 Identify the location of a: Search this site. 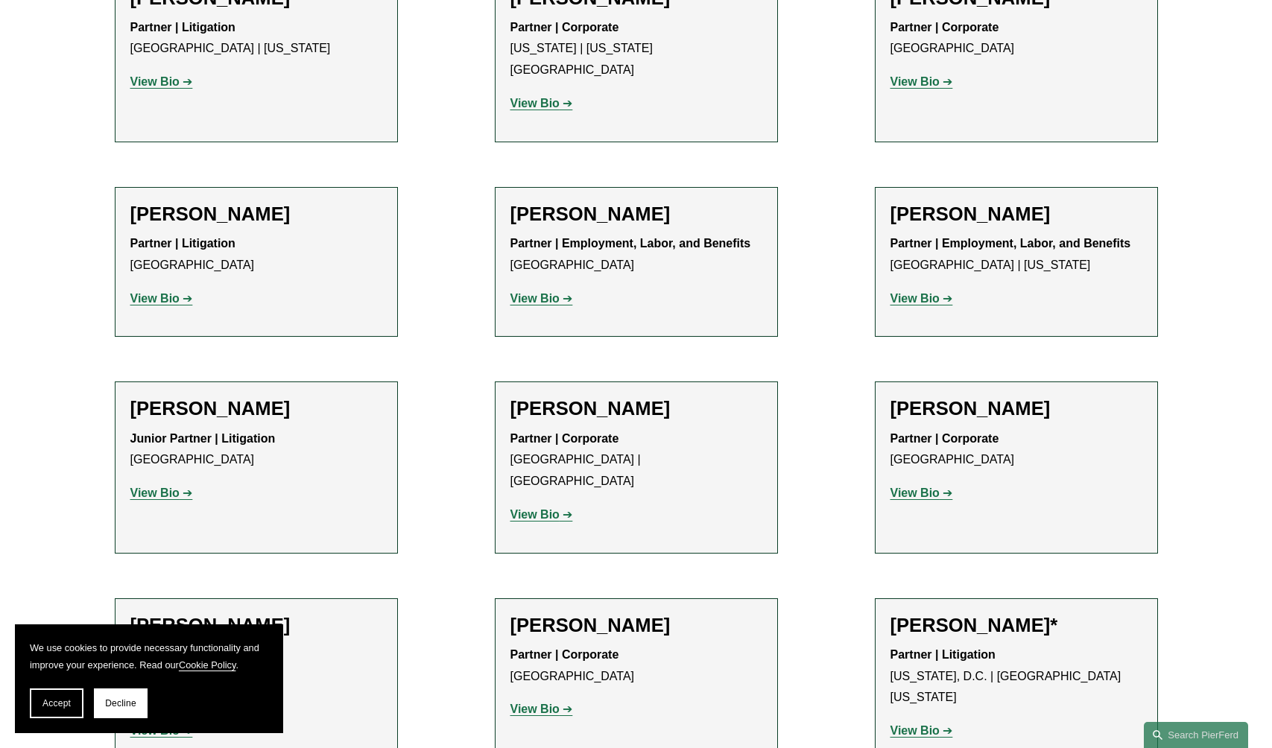
(1196, 735).